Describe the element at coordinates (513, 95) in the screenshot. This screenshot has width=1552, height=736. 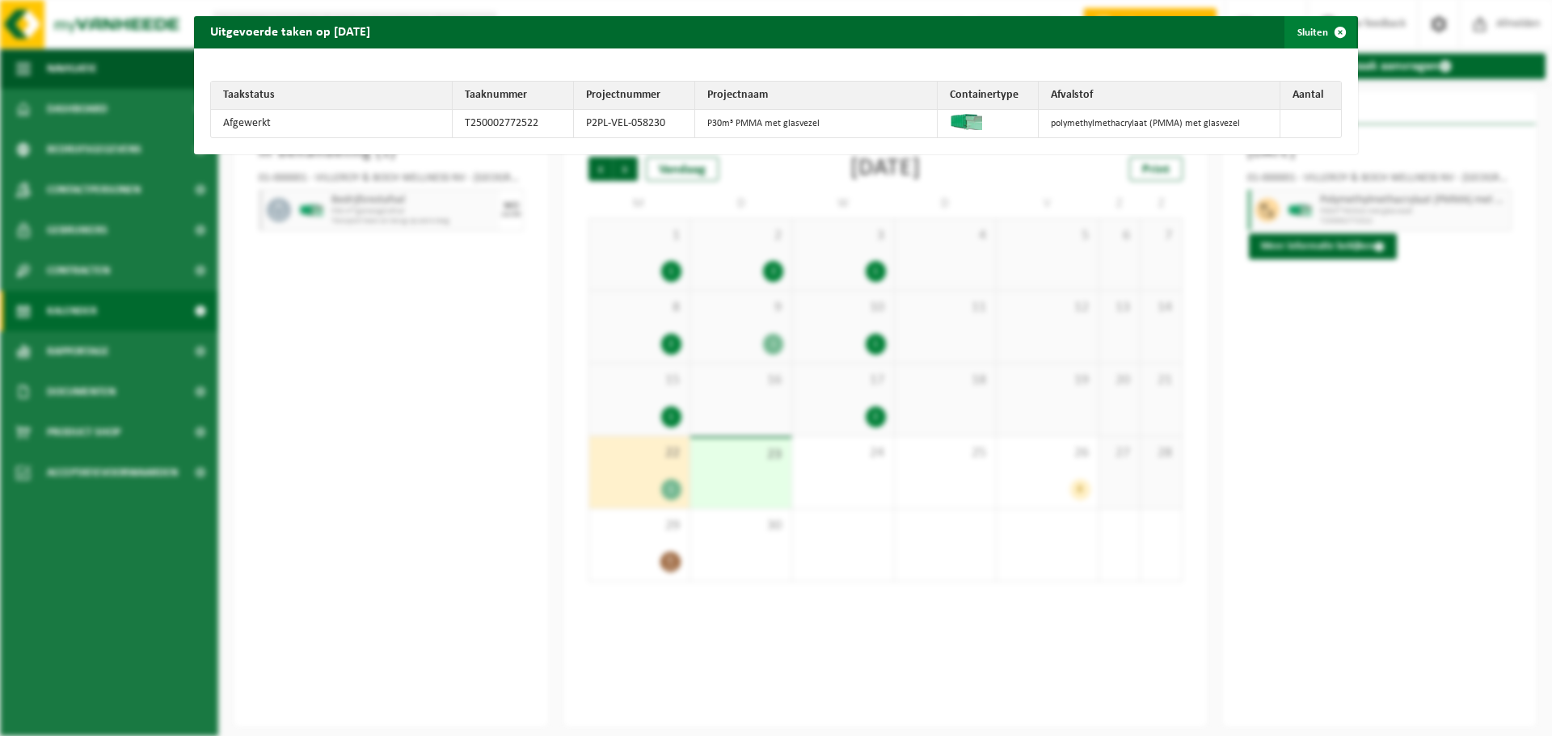
I see `th: Taaknummer` at that location.